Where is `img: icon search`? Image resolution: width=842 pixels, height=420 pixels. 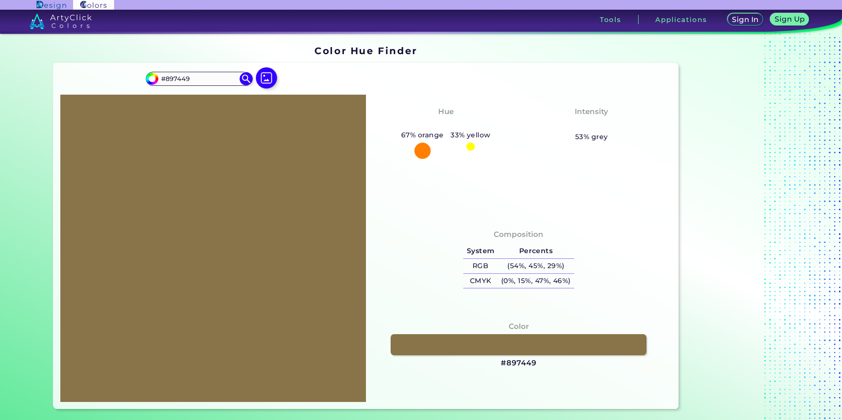 img: icon search is located at coordinates (246, 79).